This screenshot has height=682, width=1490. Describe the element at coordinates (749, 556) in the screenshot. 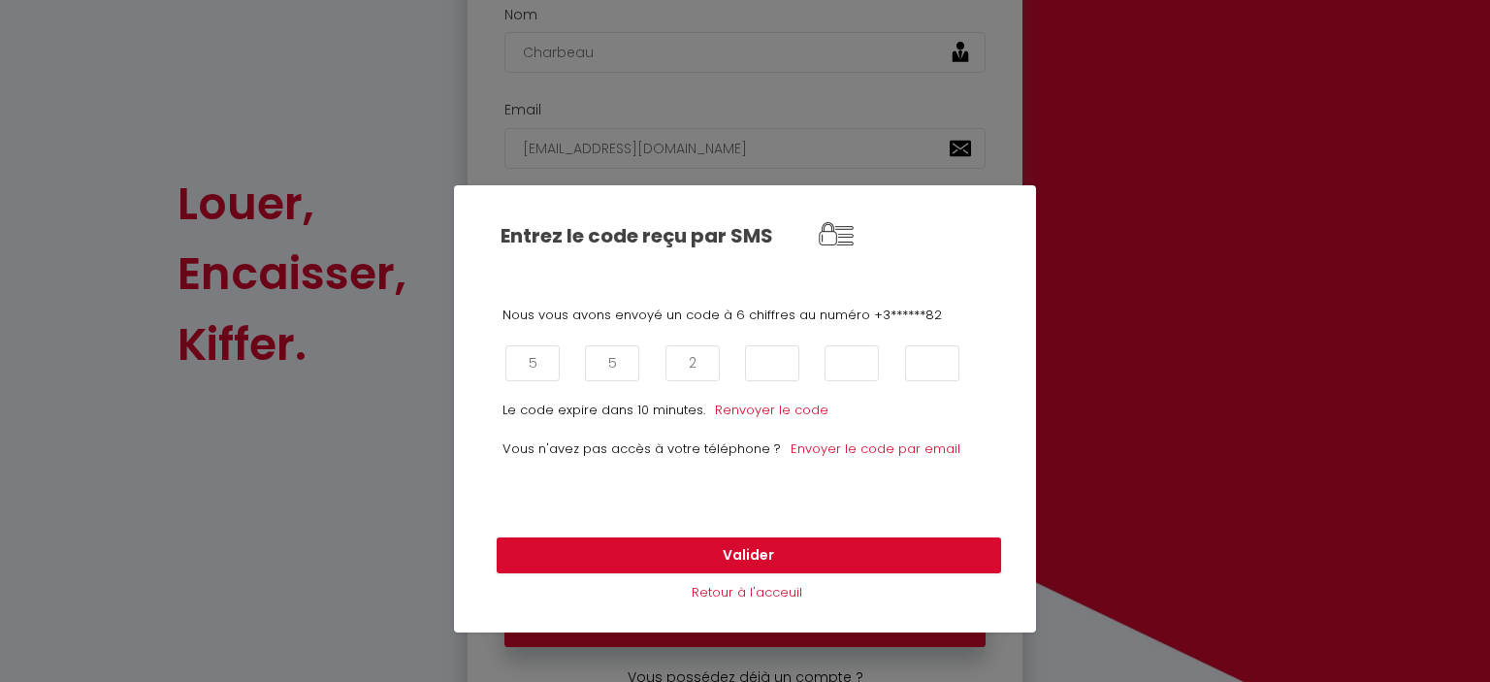

I see `button: Valider` at that location.